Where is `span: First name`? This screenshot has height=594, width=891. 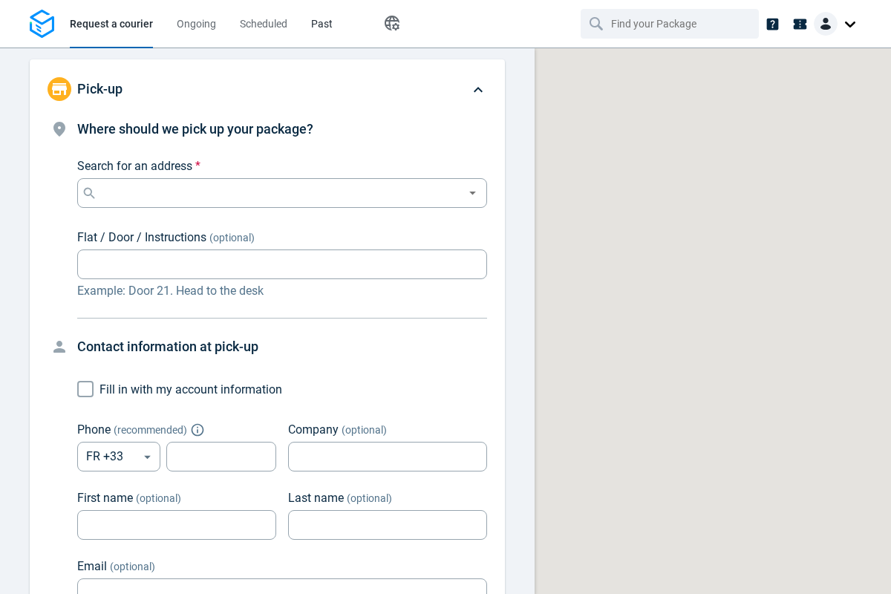
span: First name is located at coordinates (105, 498).